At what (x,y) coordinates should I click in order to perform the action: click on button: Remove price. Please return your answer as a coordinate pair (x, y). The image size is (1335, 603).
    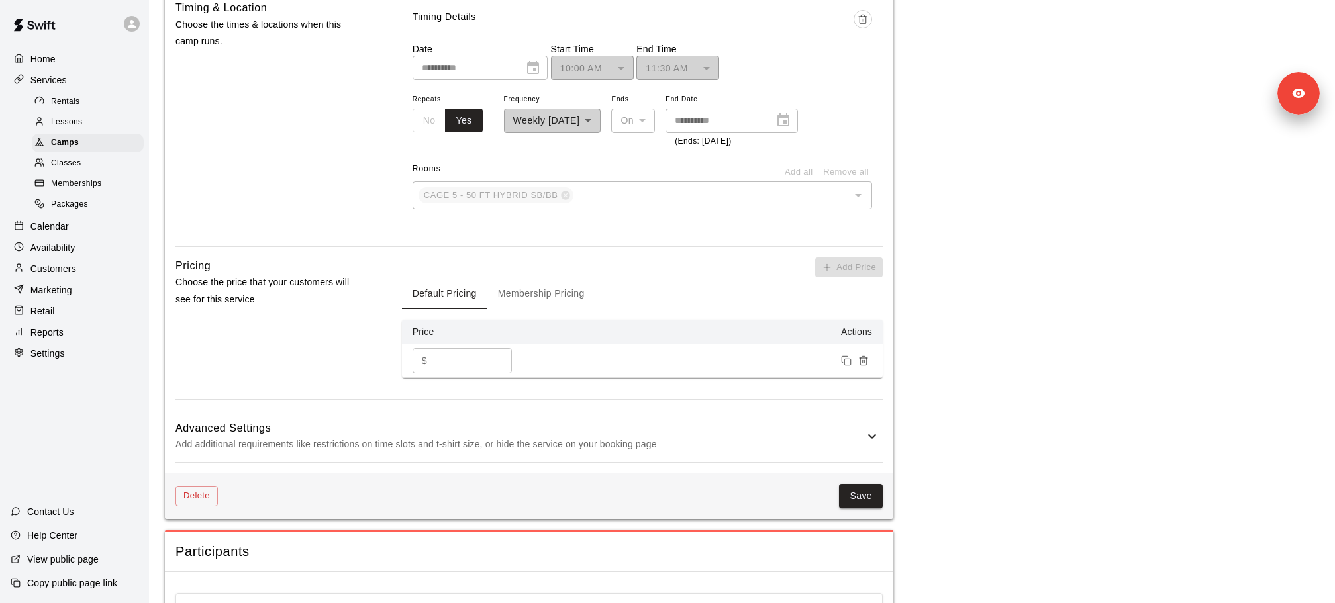
    Looking at the image, I should click on (863, 361).